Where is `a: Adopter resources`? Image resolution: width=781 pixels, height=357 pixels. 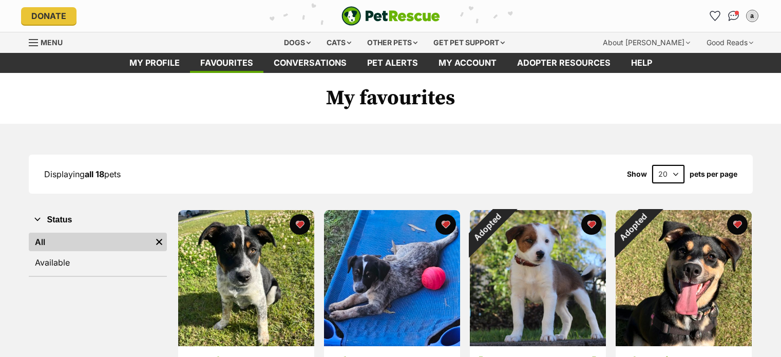
a: Adopter resources is located at coordinates (564, 63).